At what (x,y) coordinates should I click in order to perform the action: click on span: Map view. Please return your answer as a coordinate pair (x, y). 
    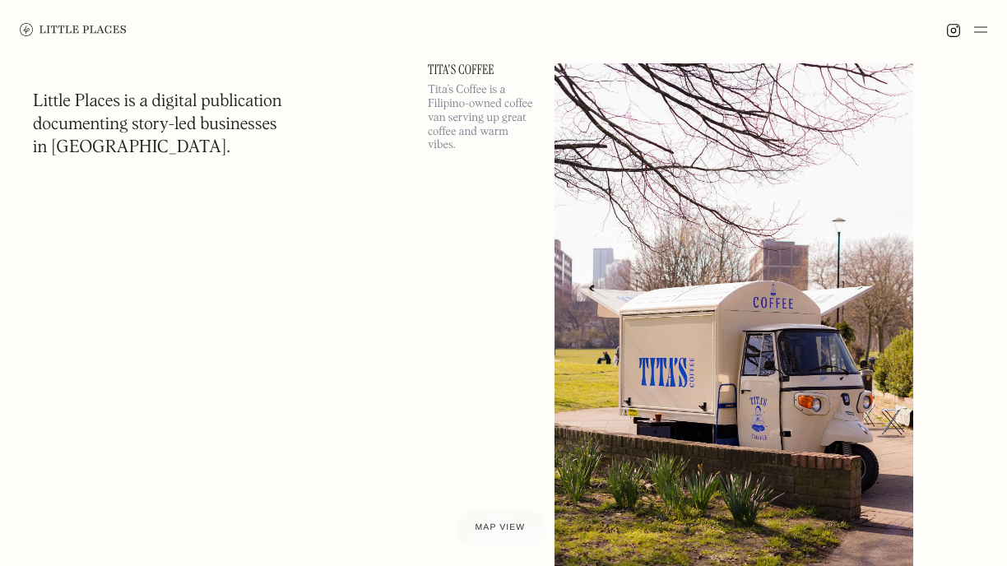
    Looking at the image, I should click on (499, 528).